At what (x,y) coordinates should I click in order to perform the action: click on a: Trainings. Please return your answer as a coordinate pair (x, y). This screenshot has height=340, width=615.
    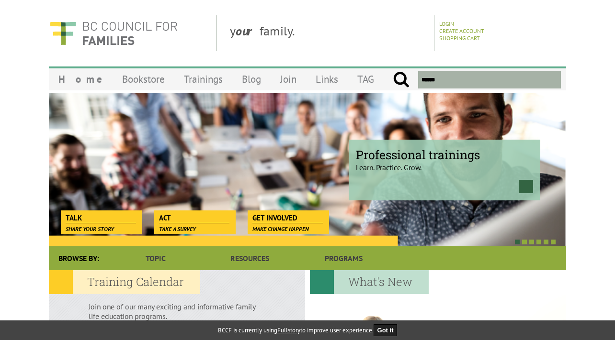
    Looking at the image, I should click on (203, 79).